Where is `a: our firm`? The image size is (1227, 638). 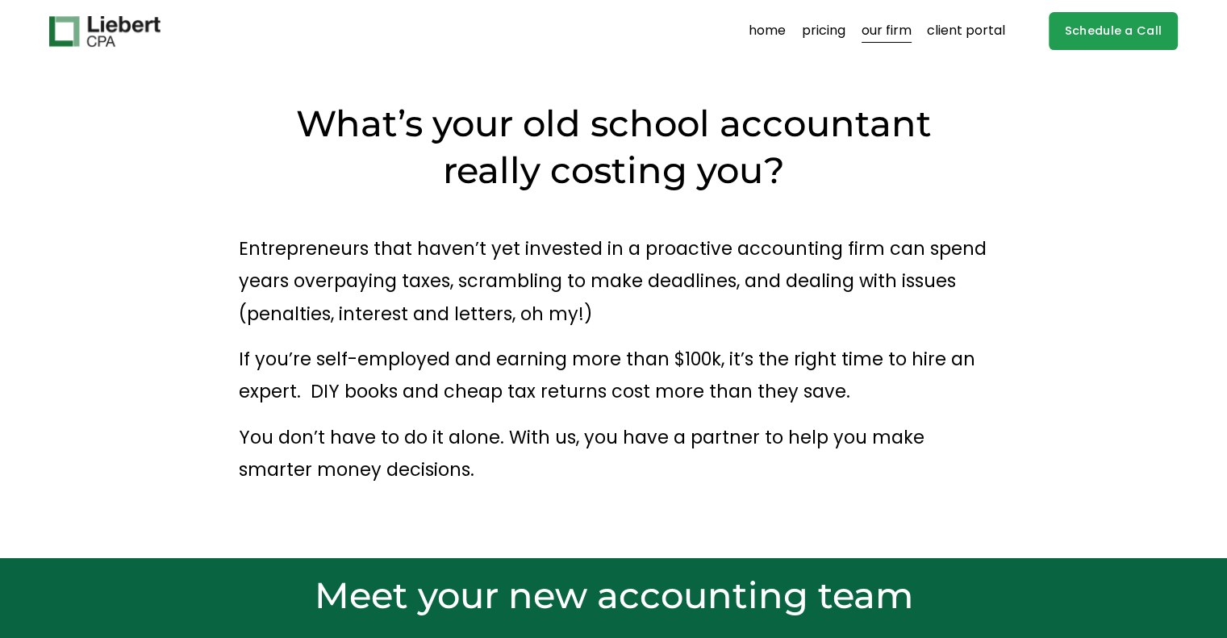
a: our firm is located at coordinates (886, 31).